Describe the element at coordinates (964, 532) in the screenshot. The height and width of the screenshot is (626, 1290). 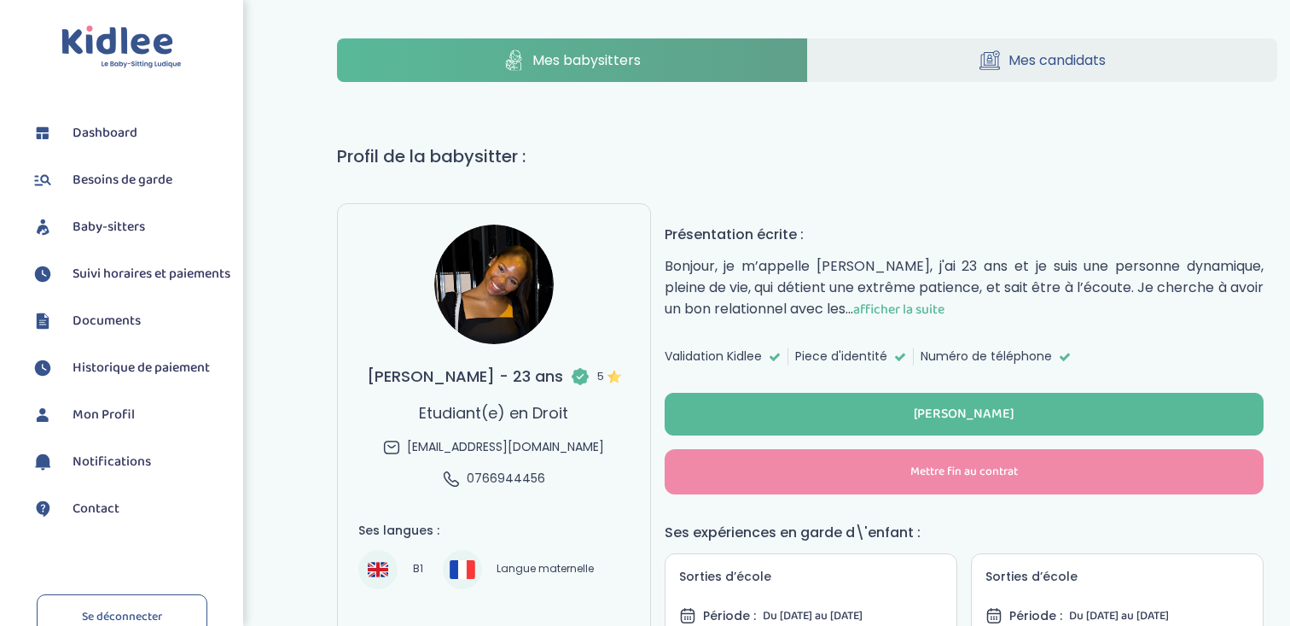
I see `h4: Ses expériences en garde d\'enfant :` at that location.